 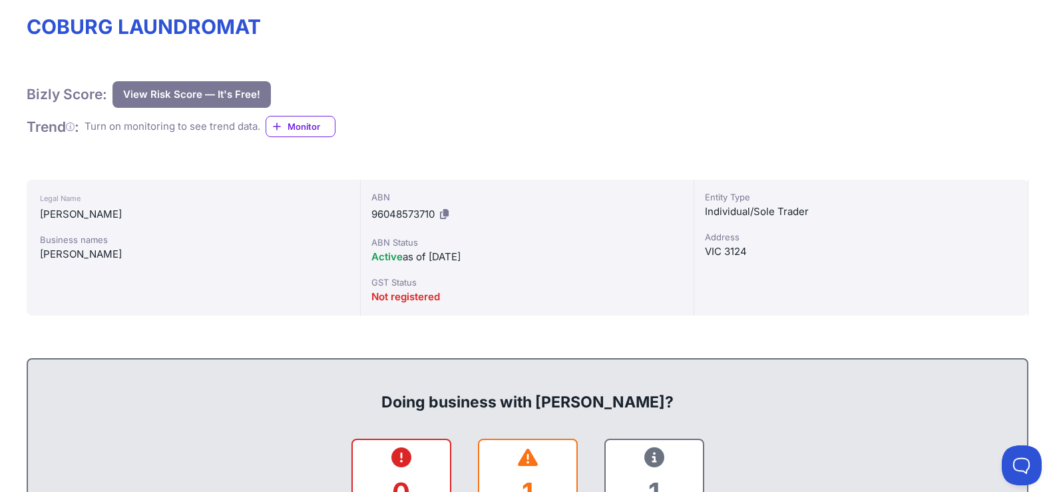 What do you see at coordinates (405, 296) in the screenshot?
I see `span: Not registered` at bounding box center [405, 296].